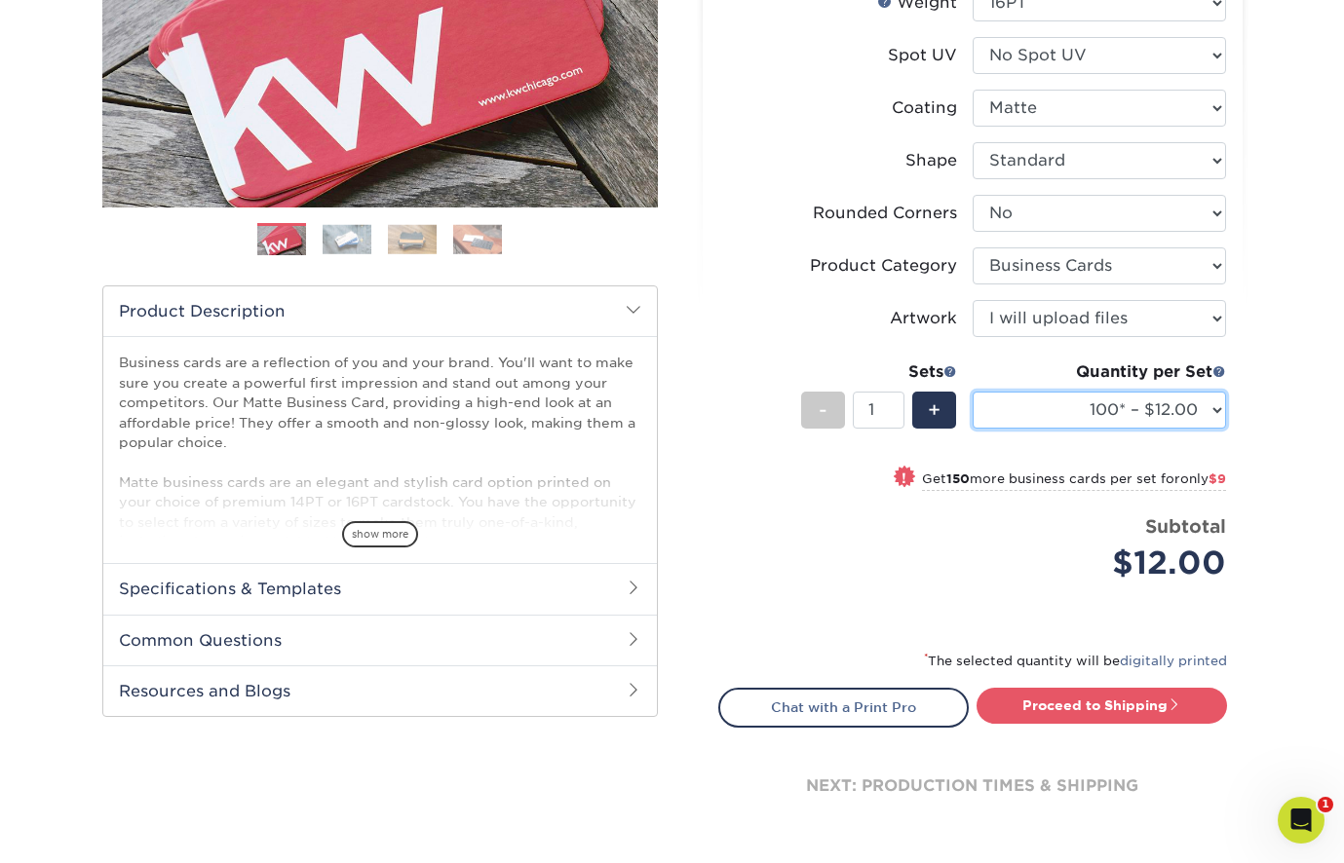 This screenshot has height=863, width=1344. What do you see at coordinates (885, 213) in the screenshot?
I see `div: Rounded Corners` at bounding box center [885, 213].